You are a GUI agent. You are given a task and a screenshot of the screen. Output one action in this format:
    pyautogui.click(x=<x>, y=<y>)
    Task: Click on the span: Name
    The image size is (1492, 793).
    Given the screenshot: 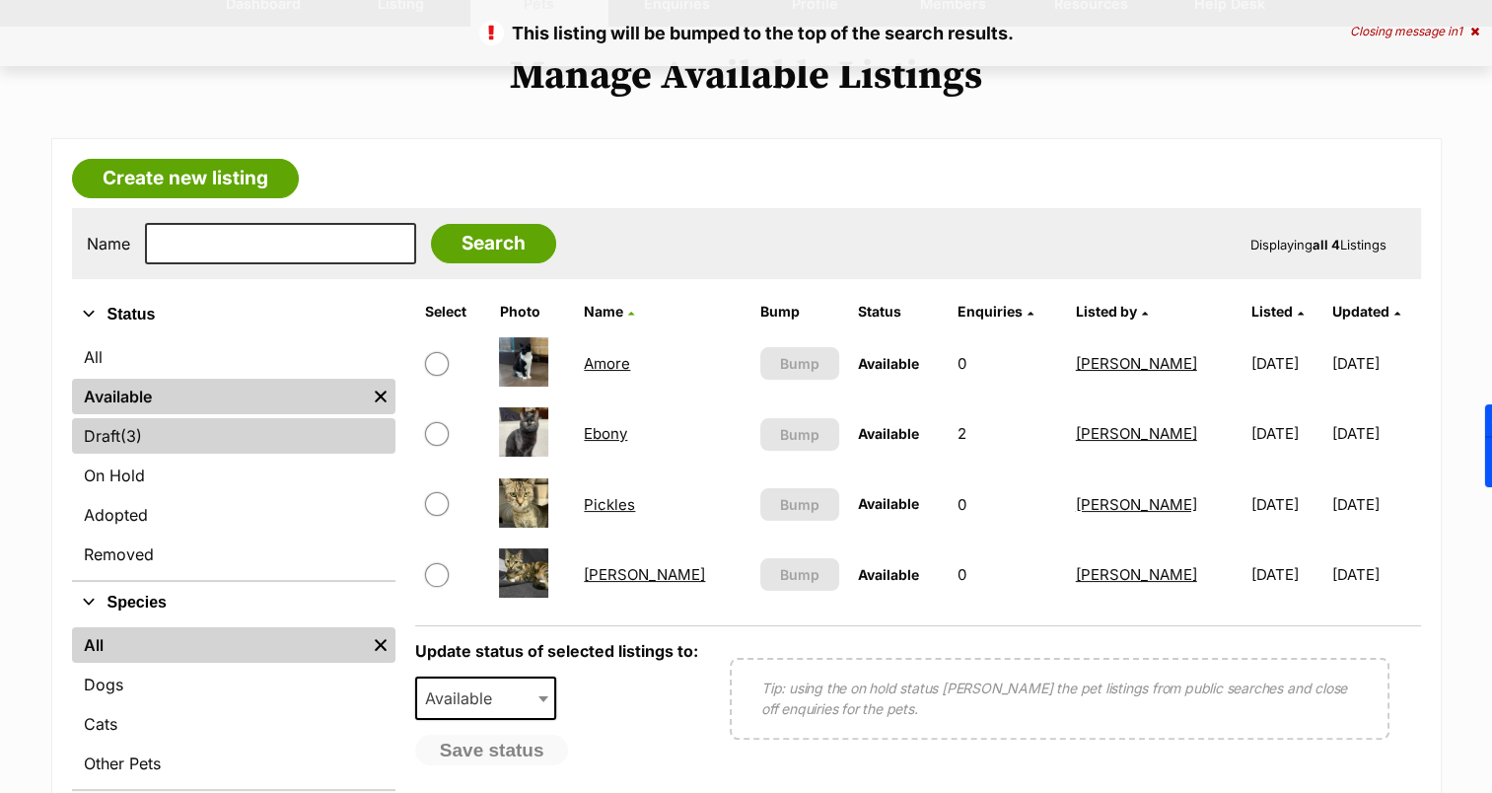 What is the action you would take?
    pyautogui.click(x=603, y=311)
    